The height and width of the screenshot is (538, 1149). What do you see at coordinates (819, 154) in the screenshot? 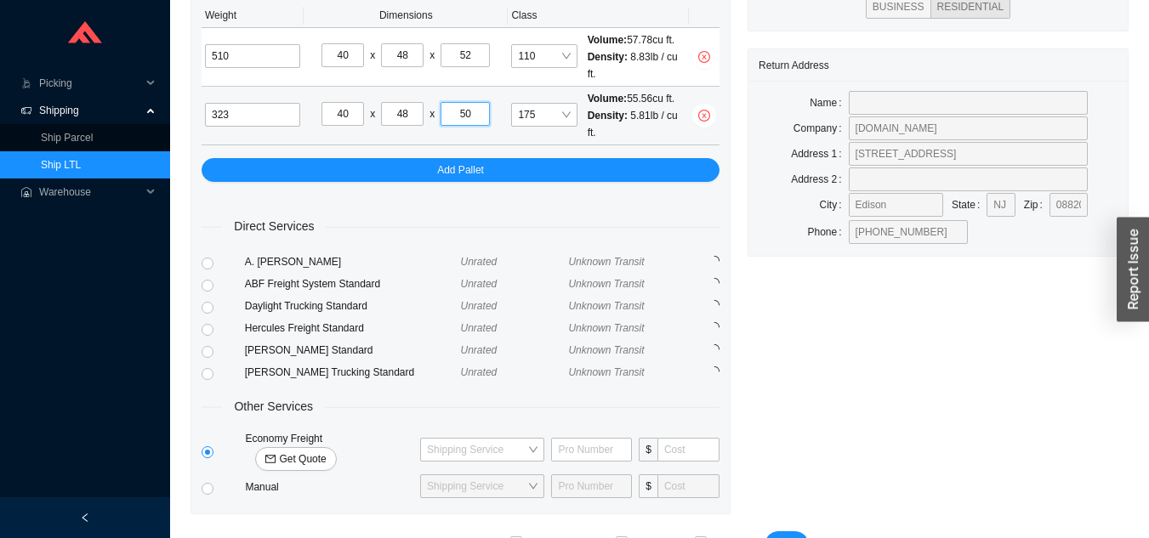
I see `label: Address 1` at bounding box center [819, 154].